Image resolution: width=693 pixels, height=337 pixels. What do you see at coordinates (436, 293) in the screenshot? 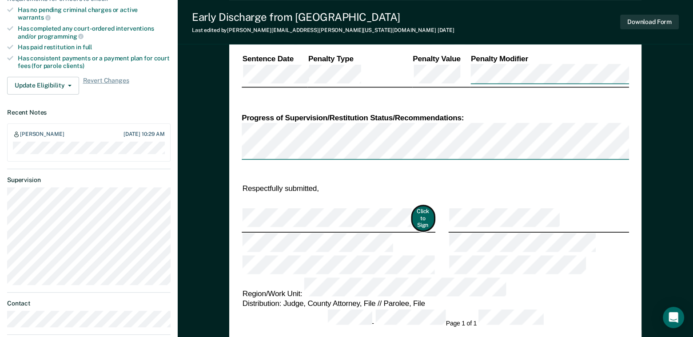
I see `td: Region/Work Unit: Distribution: Judge, County Attorney, File // Parolee, File` at bounding box center [436, 293].